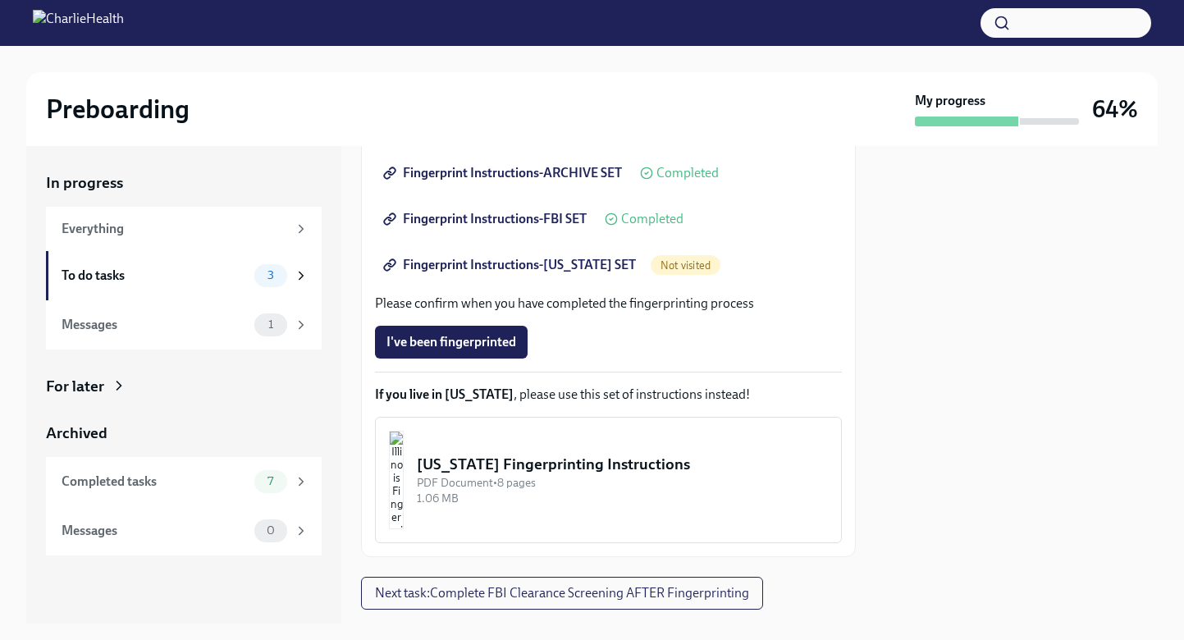 The image size is (1184, 640). Describe the element at coordinates (184, 325) in the screenshot. I see `a: Messages1` at that location.